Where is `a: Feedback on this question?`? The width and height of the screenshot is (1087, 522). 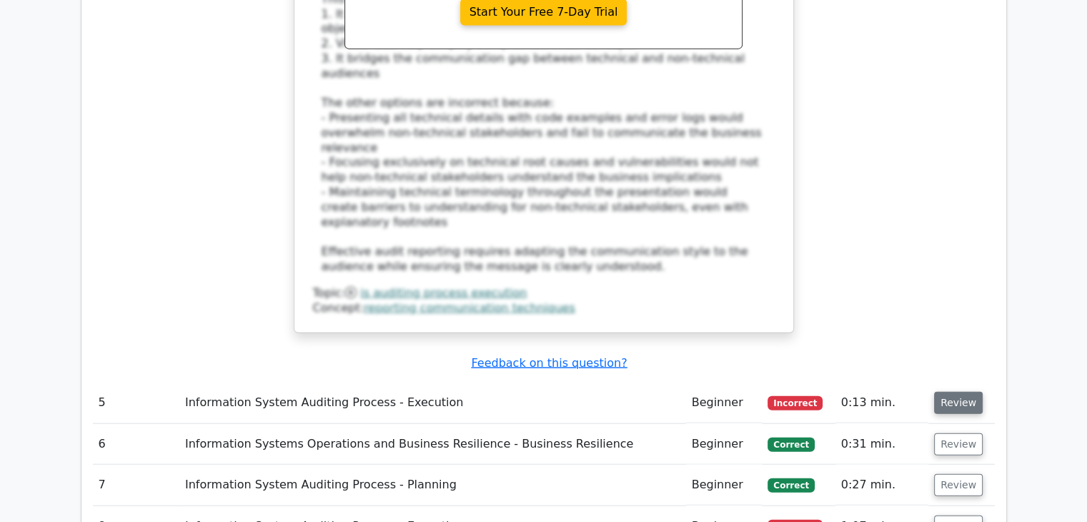
a: Feedback on this question? is located at coordinates (549, 362).